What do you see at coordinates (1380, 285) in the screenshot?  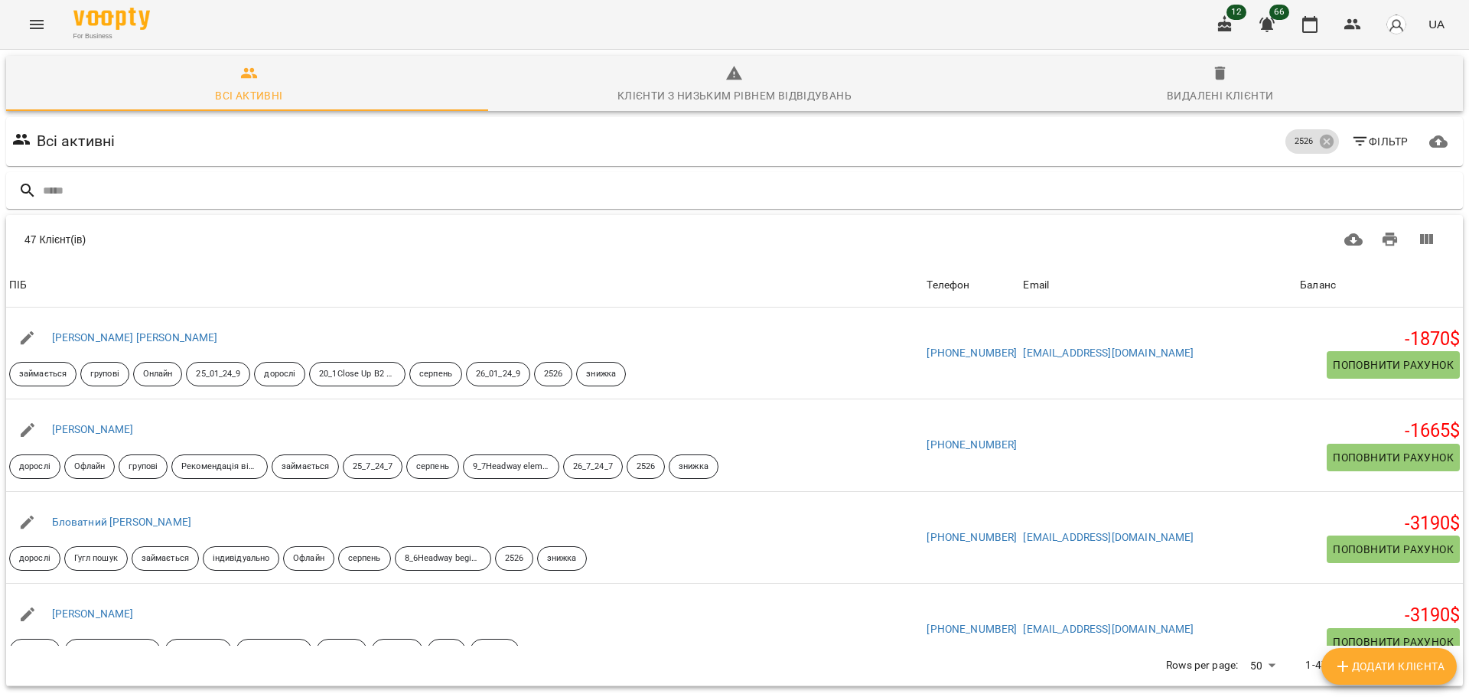 I see `span: Баланс` at bounding box center [1380, 285].